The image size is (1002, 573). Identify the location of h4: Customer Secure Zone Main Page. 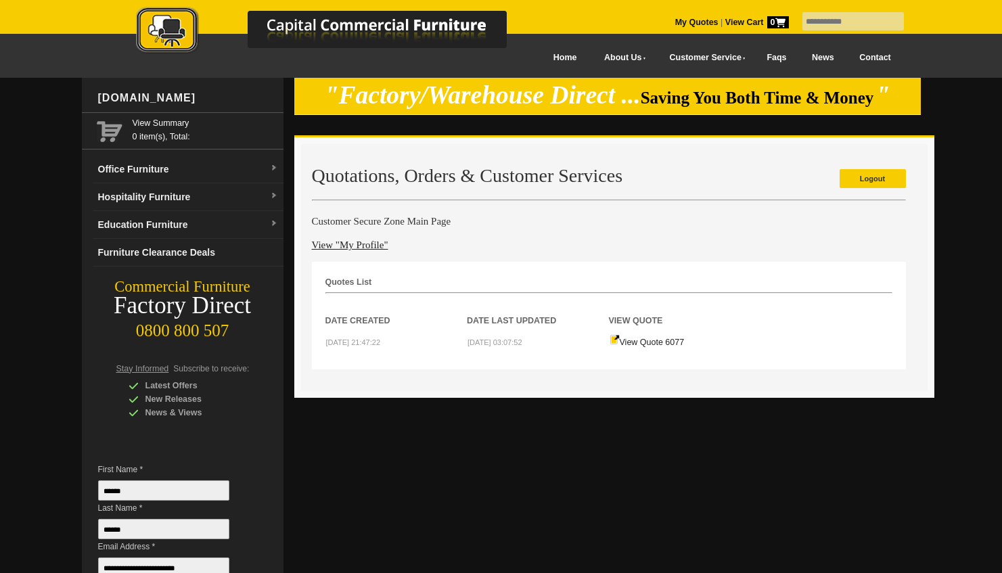
(609, 221).